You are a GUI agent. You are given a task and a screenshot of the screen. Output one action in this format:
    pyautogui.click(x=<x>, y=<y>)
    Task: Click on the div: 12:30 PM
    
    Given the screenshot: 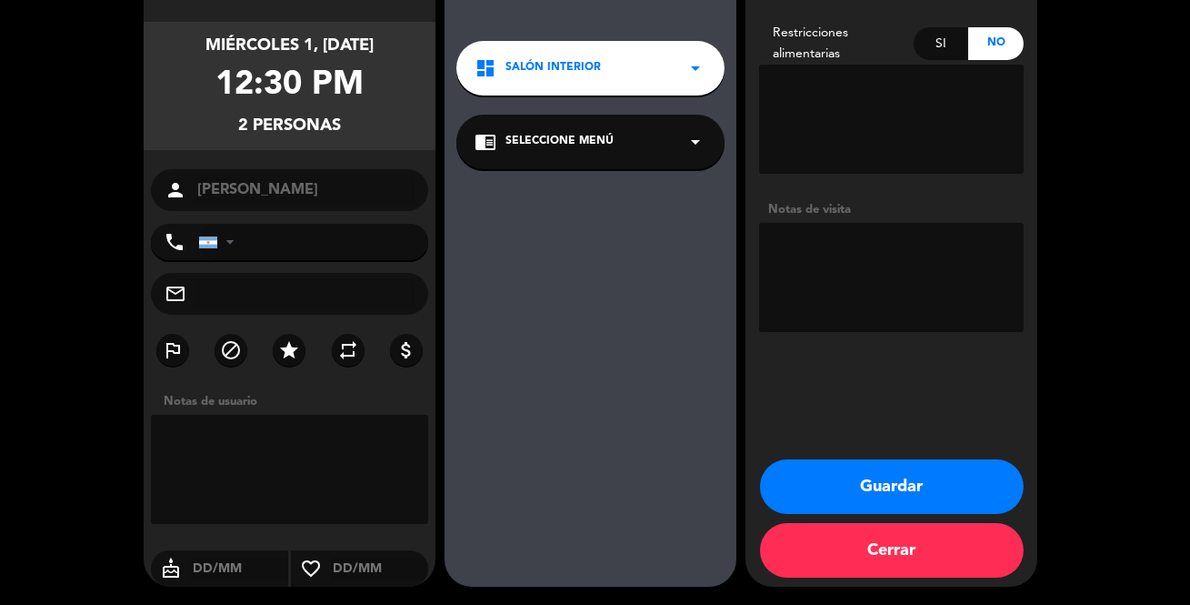 What is the action you would take?
    pyautogui.click(x=289, y=85)
    